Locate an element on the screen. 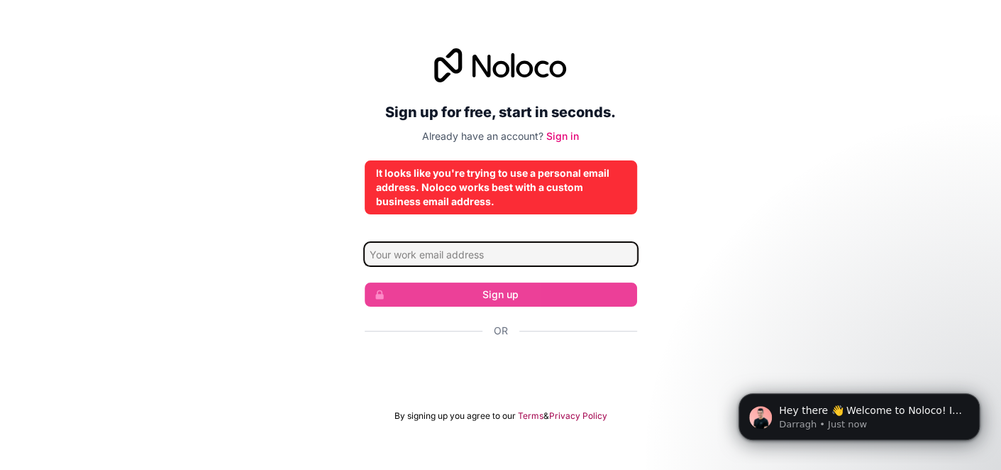 This screenshot has width=1001, height=470. span: Or is located at coordinates (501, 331).